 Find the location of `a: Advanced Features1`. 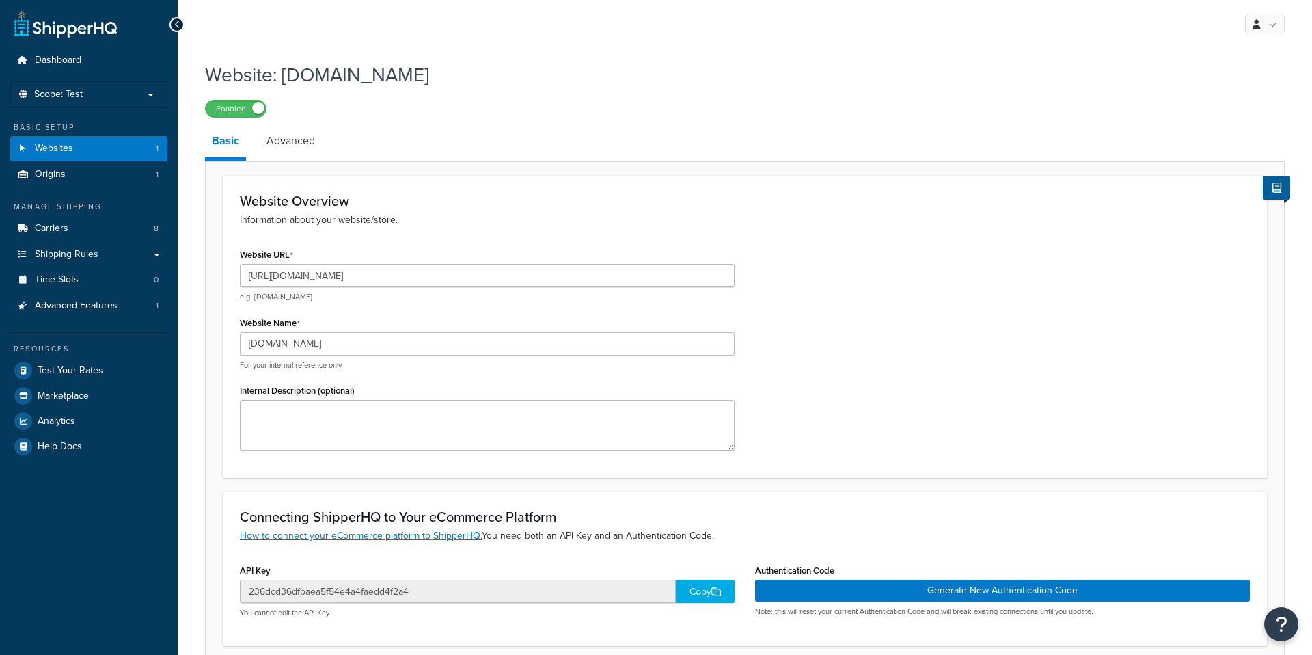

a: Advanced Features1 is located at coordinates (89, 305).